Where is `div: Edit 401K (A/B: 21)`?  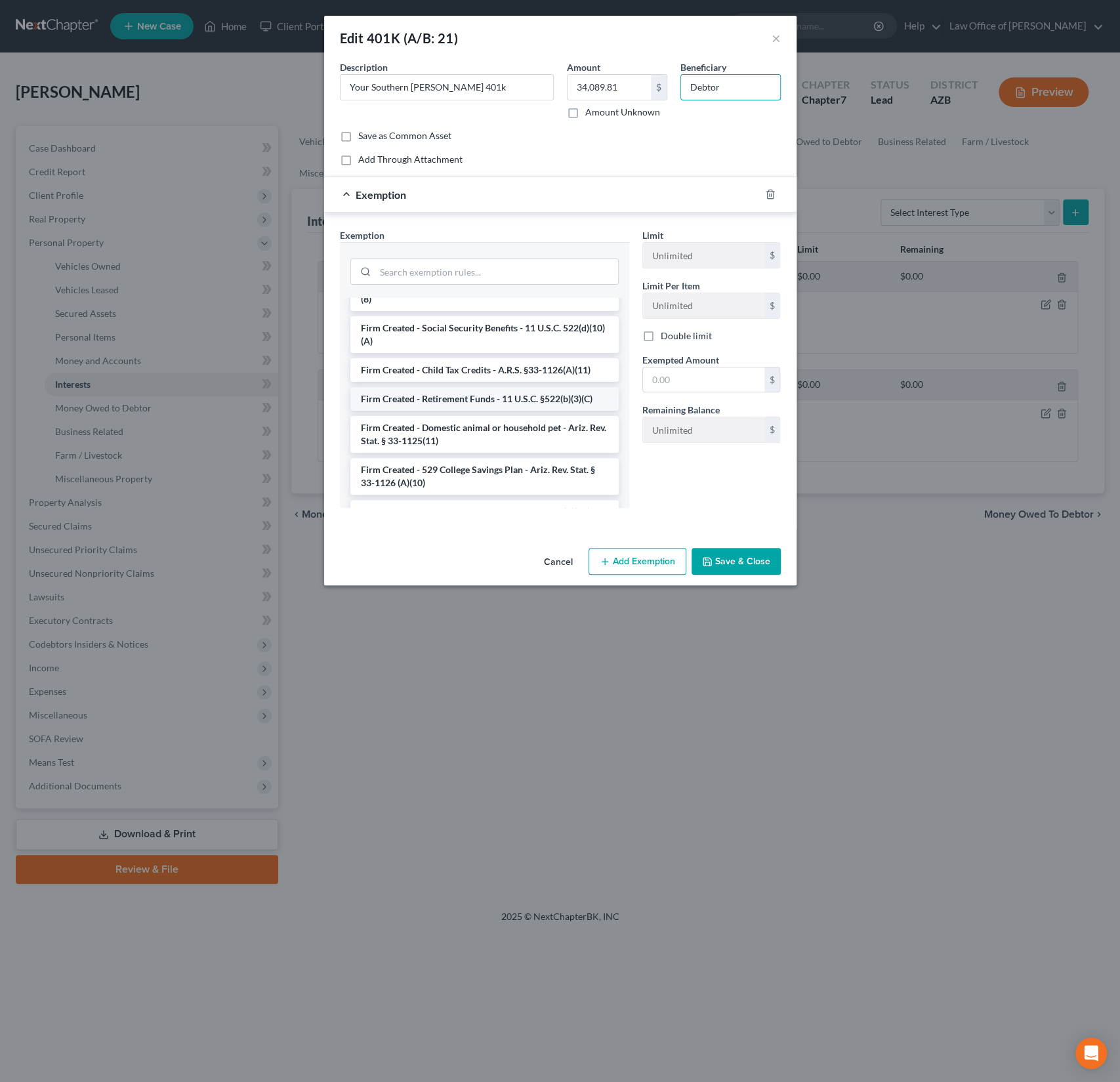 div: Edit 401K (A/B: 21) is located at coordinates (399, 38).